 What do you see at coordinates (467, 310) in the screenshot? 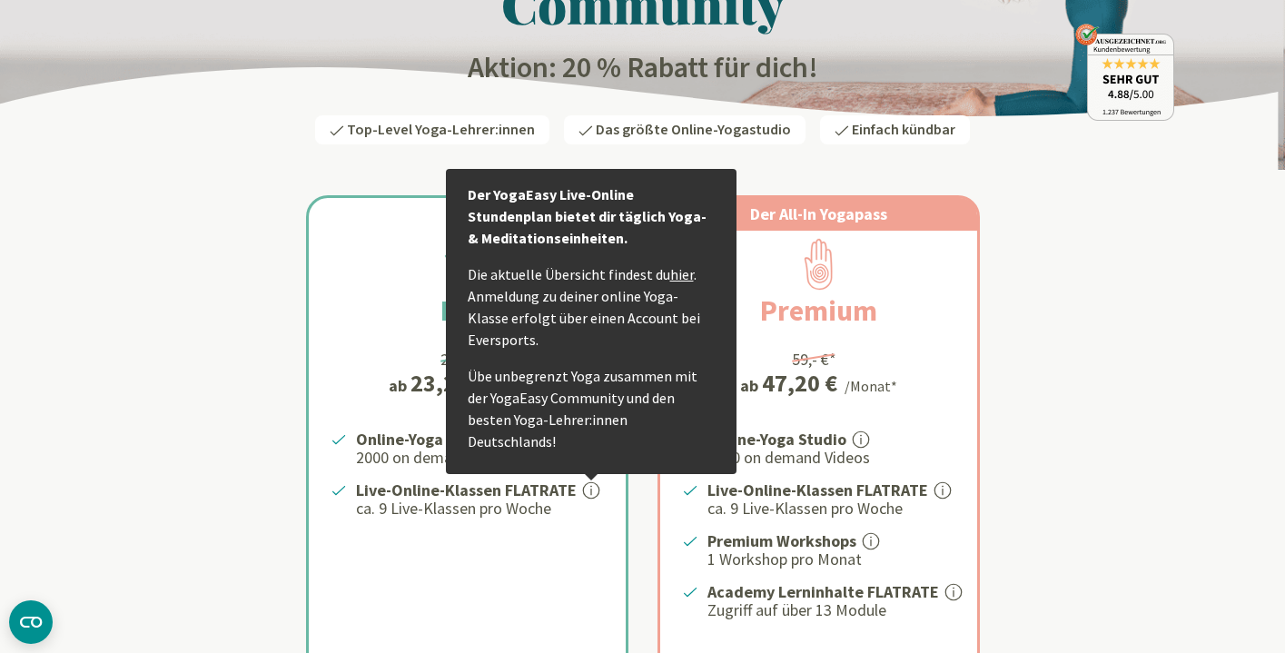
I see `h2: Live` at bounding box center [467, 310].